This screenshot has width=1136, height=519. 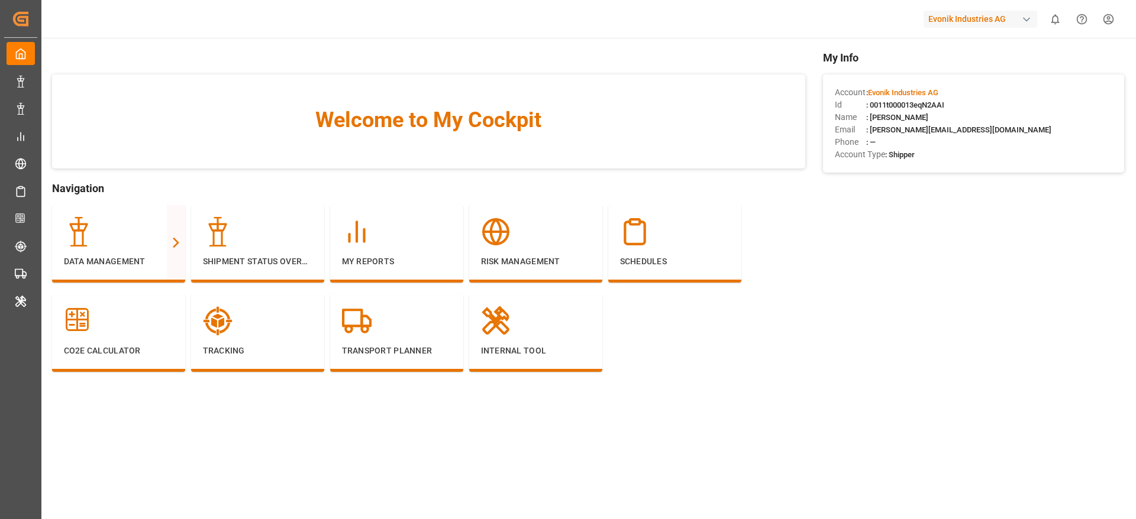 I want to click on span: Account, so click(x=850, y=92).